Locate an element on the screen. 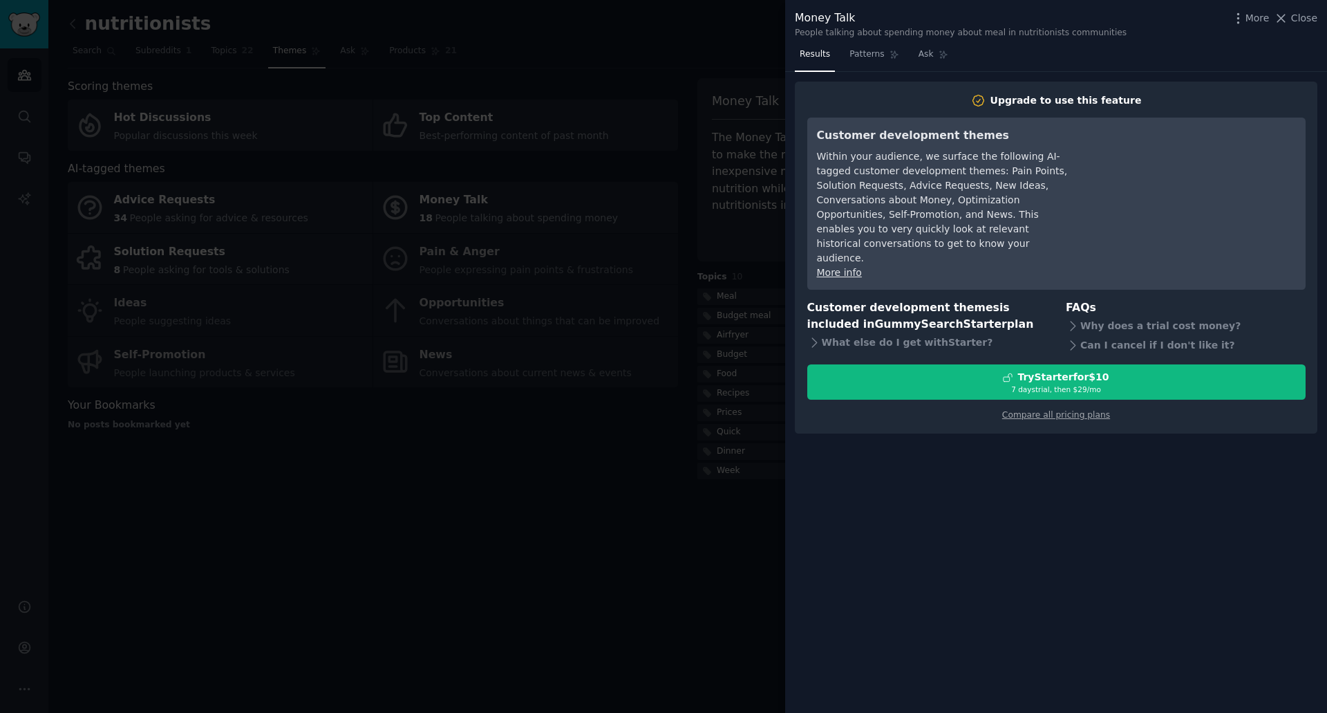 This screenshot has width=1327, height=713. span: Ask is located at coordinates (926, 55).